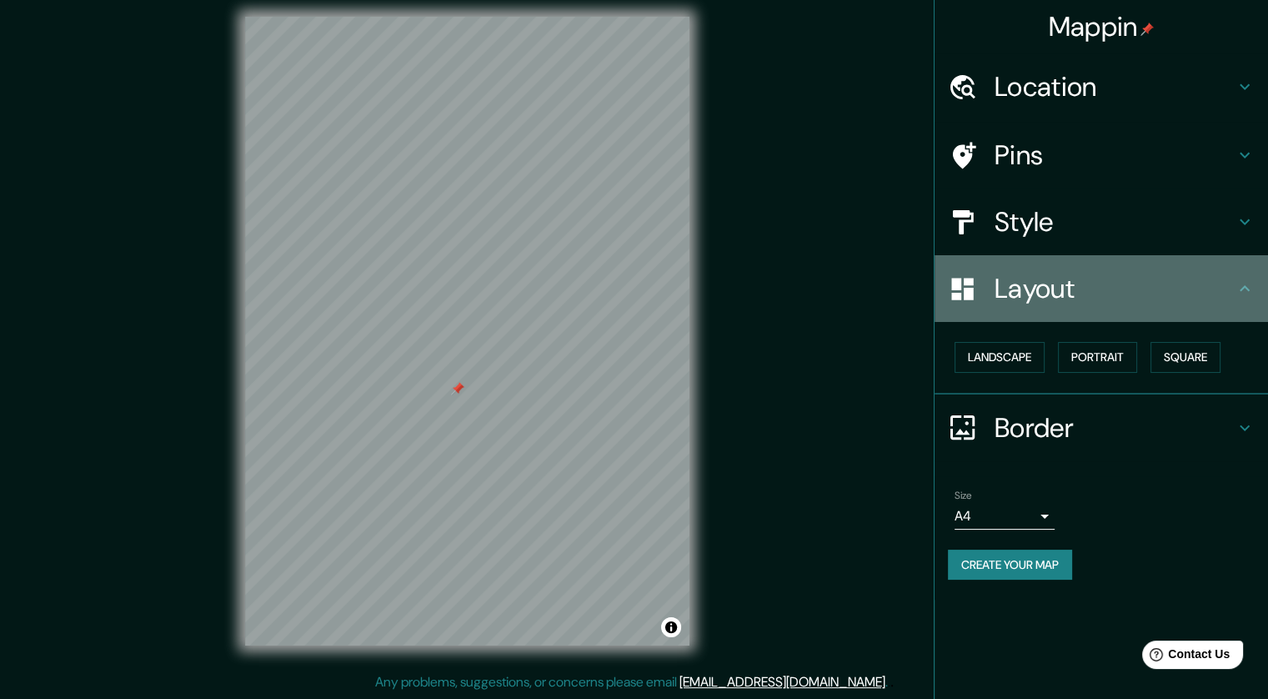 This screenshot has height=699, width=1268. What do you see at coordinates (1101, 155) in the screenshot?
I see `div: Pins` at bounding box center [1101, 155].